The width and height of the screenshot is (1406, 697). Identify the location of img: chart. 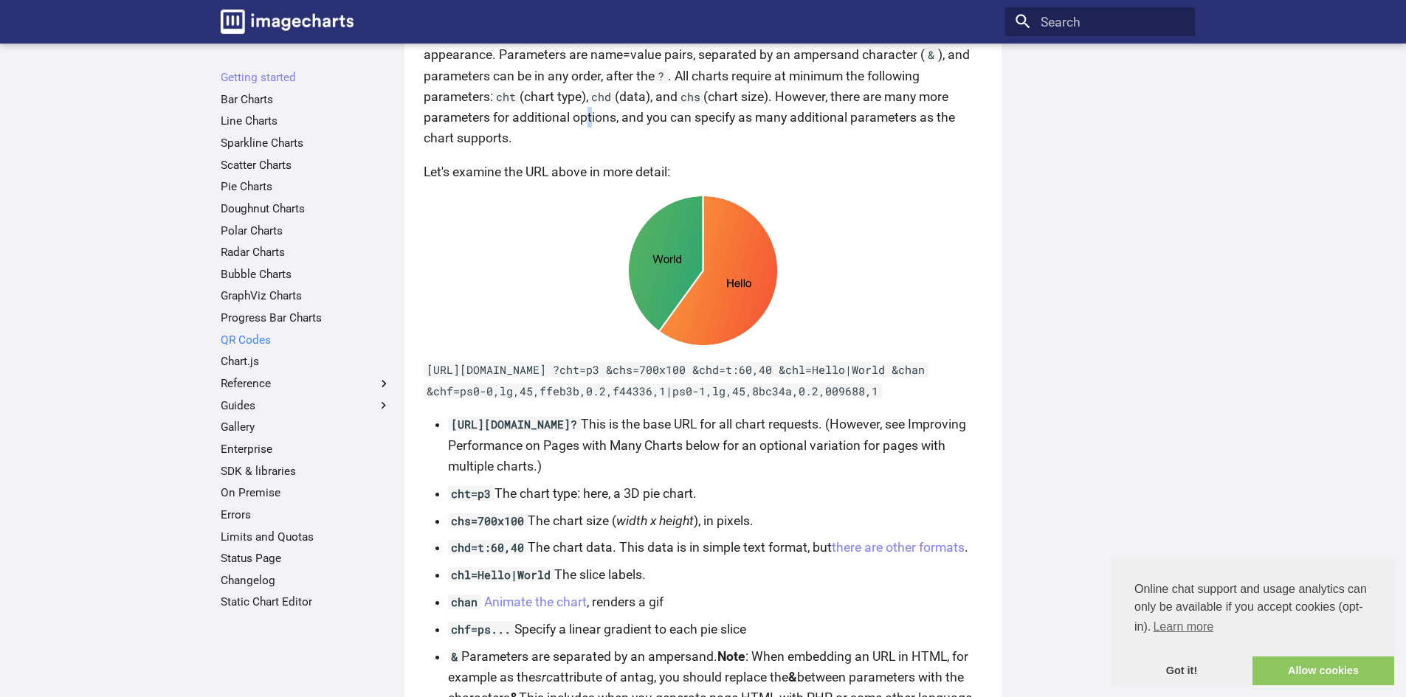
(702, 270).